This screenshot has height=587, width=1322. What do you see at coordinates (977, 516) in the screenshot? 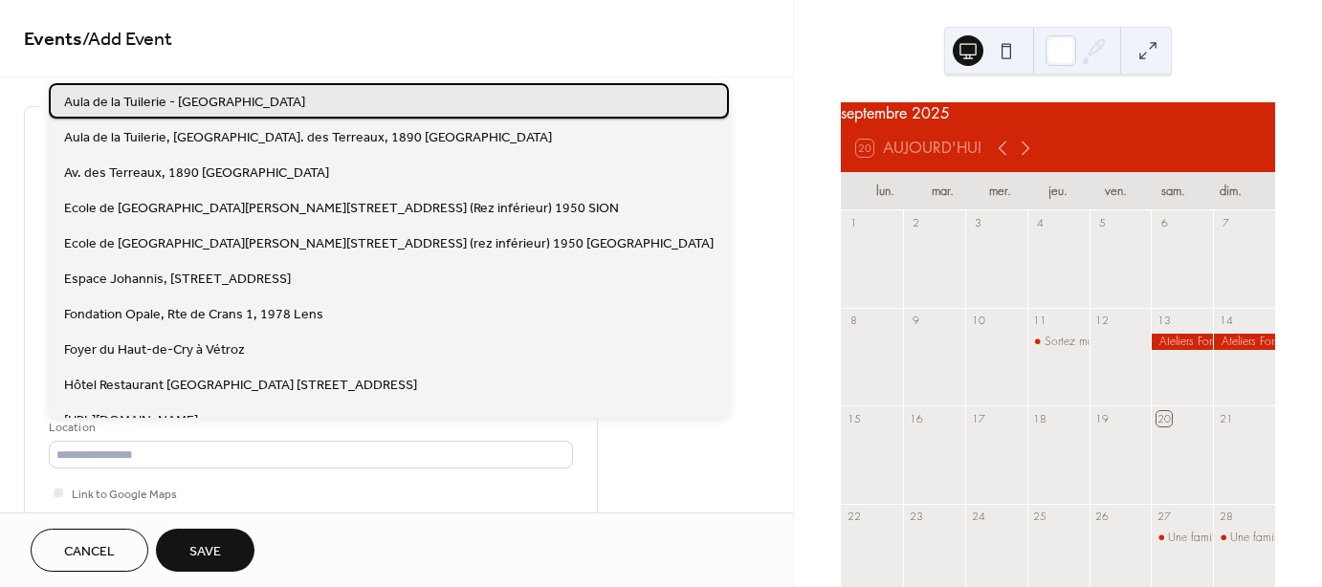
I see `div: 24` at bounding box center [977, 516].